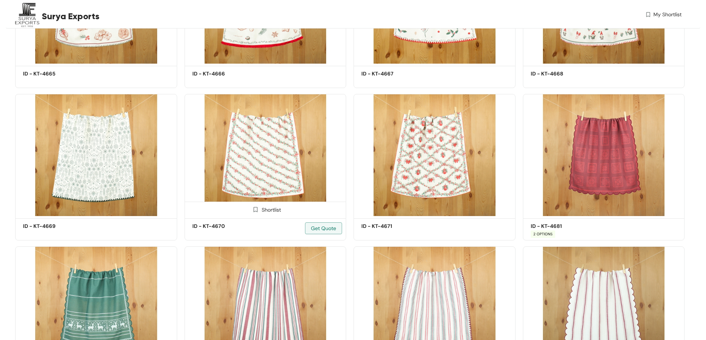 Image resolution: width=706 pixels, height=340 pixels. What do you see at coordinates (434, 155) in the screenshot?
I see `img: 777f011b-59c8-4816-b73c-fc73c5759ed8` at bounding box center [434, 155].